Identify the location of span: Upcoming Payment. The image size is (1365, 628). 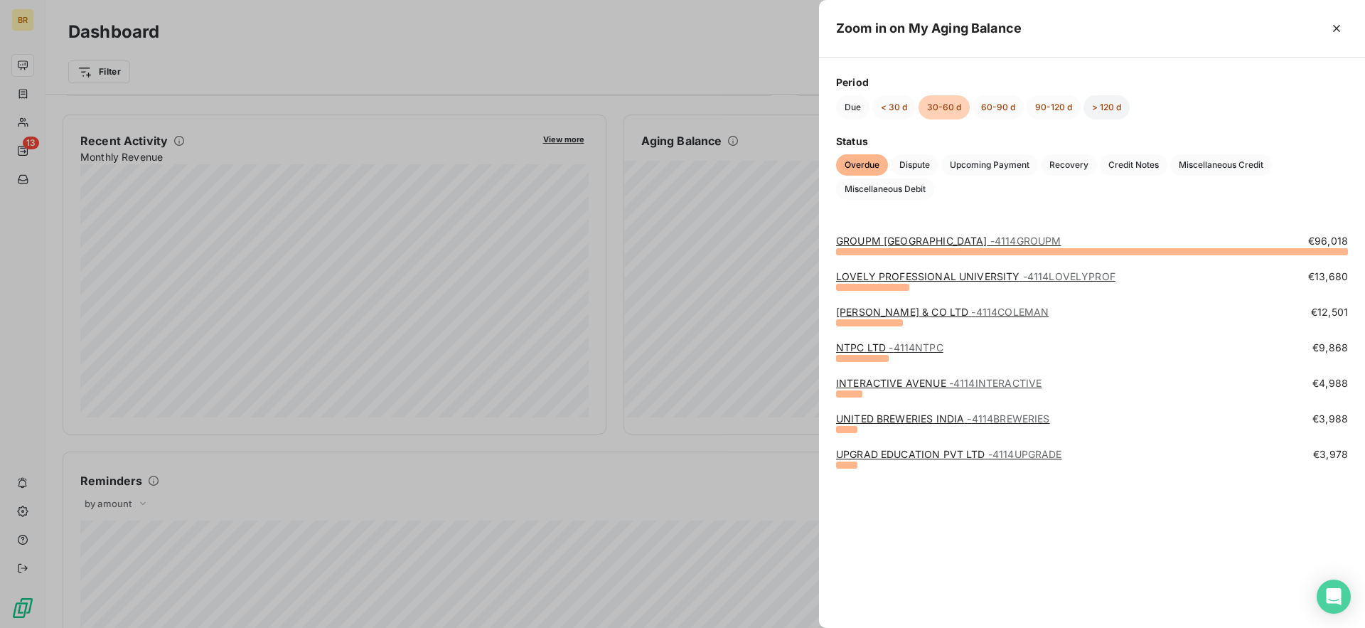
(989, 165).